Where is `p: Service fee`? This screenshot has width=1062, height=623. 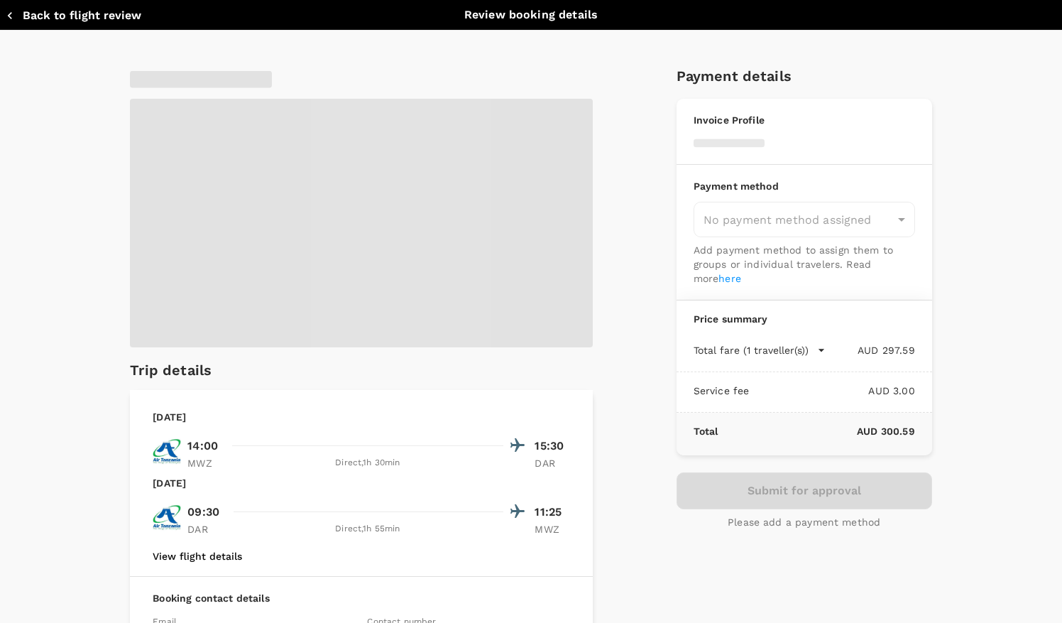 p: Service fee is located at coordinates (722, 391).